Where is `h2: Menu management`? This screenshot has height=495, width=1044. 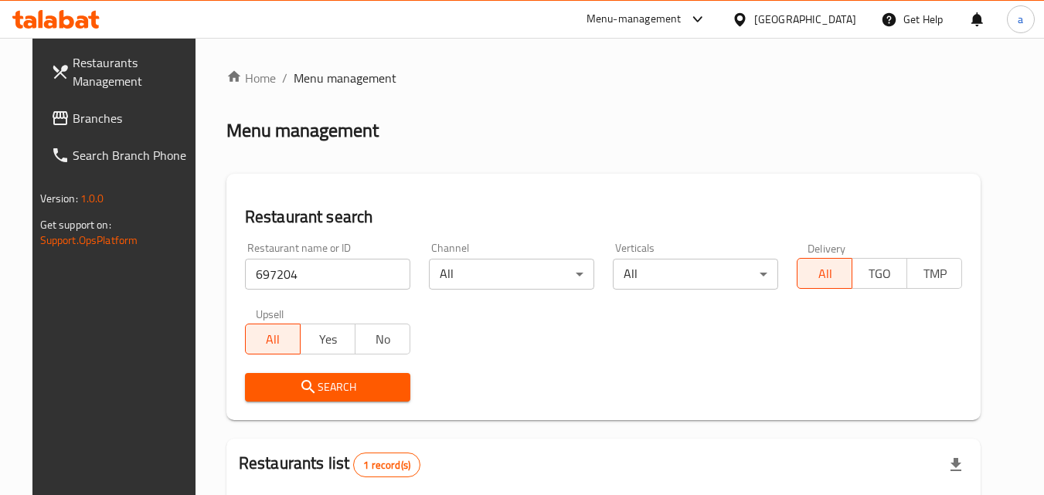 h2: Menu management is located at coordinates (302, 131).